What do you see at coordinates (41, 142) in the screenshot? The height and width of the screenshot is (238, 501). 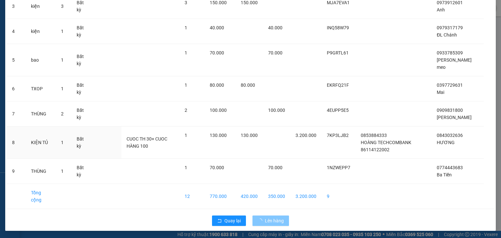 I see `td: KIỆN TỦ` at bounding box center [41, 142].